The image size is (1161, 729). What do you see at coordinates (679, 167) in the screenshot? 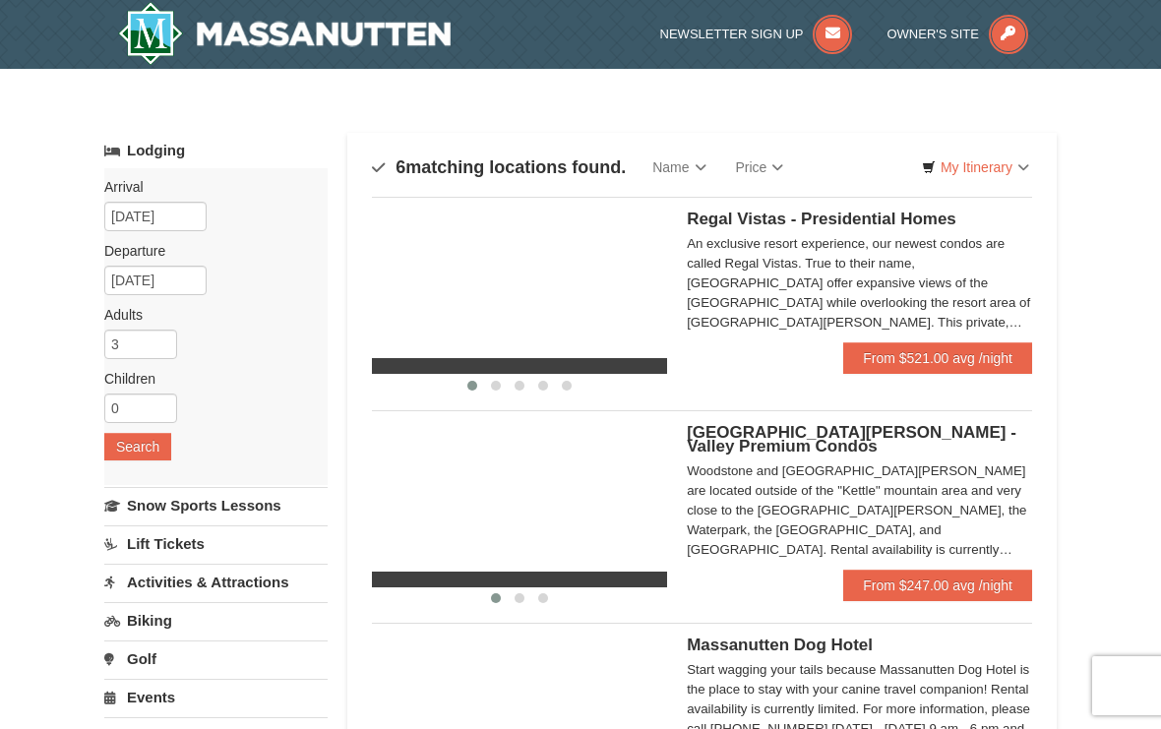
I see `a: Name` at bounding box center [679, 167].